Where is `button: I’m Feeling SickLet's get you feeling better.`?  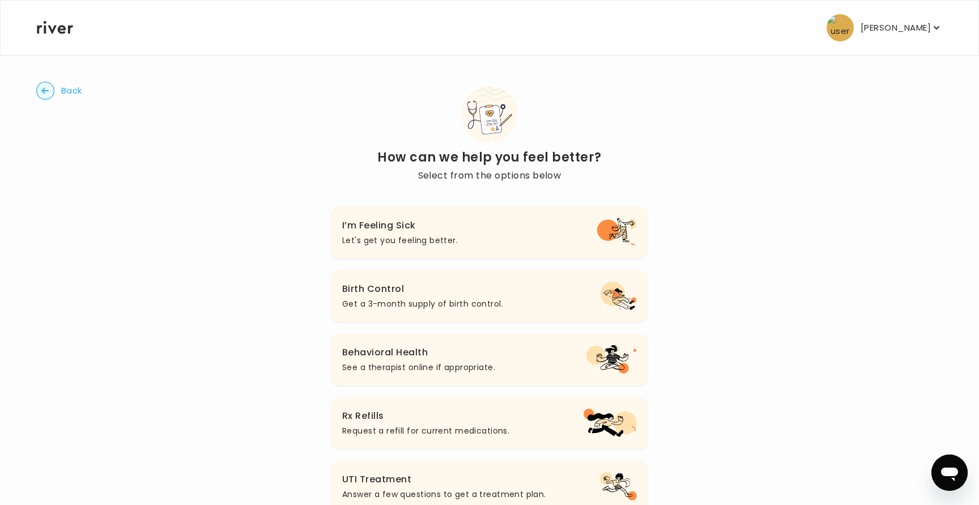 button: I’m Feeling SickLet's get you feeling better. is located at coordinates (489, 232).